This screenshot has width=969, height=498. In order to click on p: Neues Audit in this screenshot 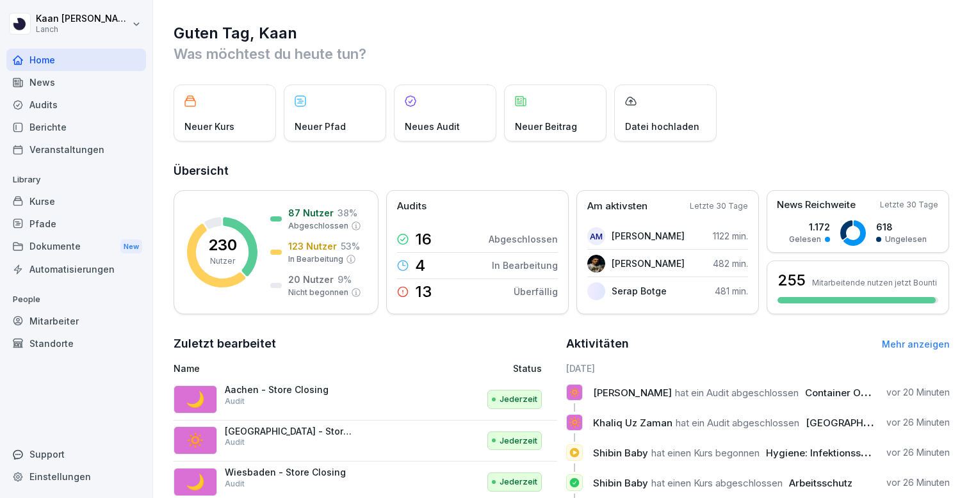, I will do `click(432, 126)`.